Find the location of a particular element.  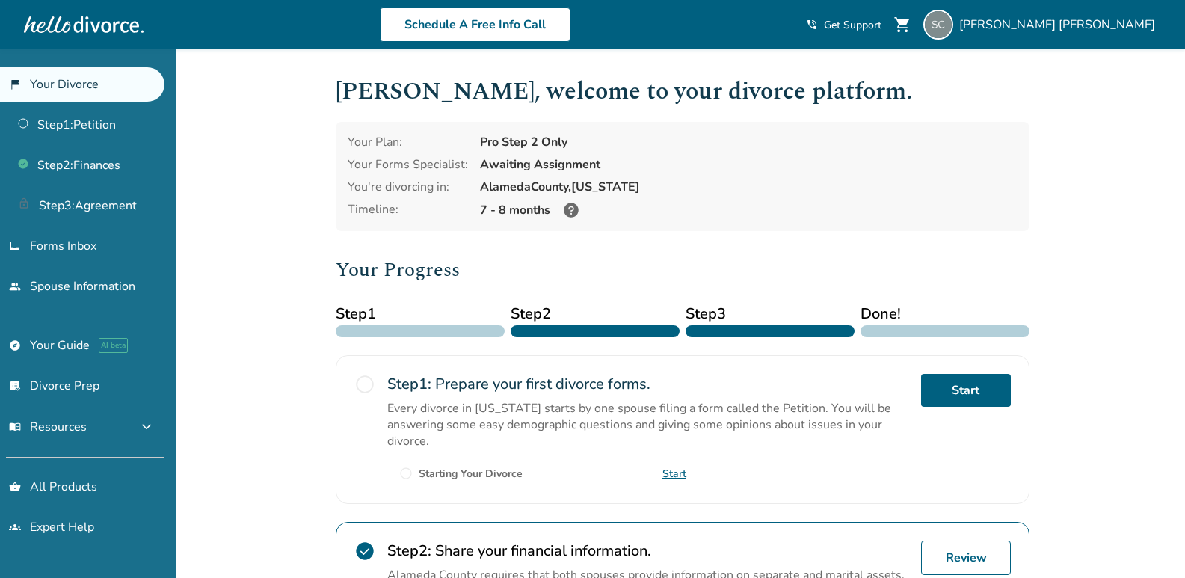

h2: Share your financial information. is located at coordinates (648, 550).